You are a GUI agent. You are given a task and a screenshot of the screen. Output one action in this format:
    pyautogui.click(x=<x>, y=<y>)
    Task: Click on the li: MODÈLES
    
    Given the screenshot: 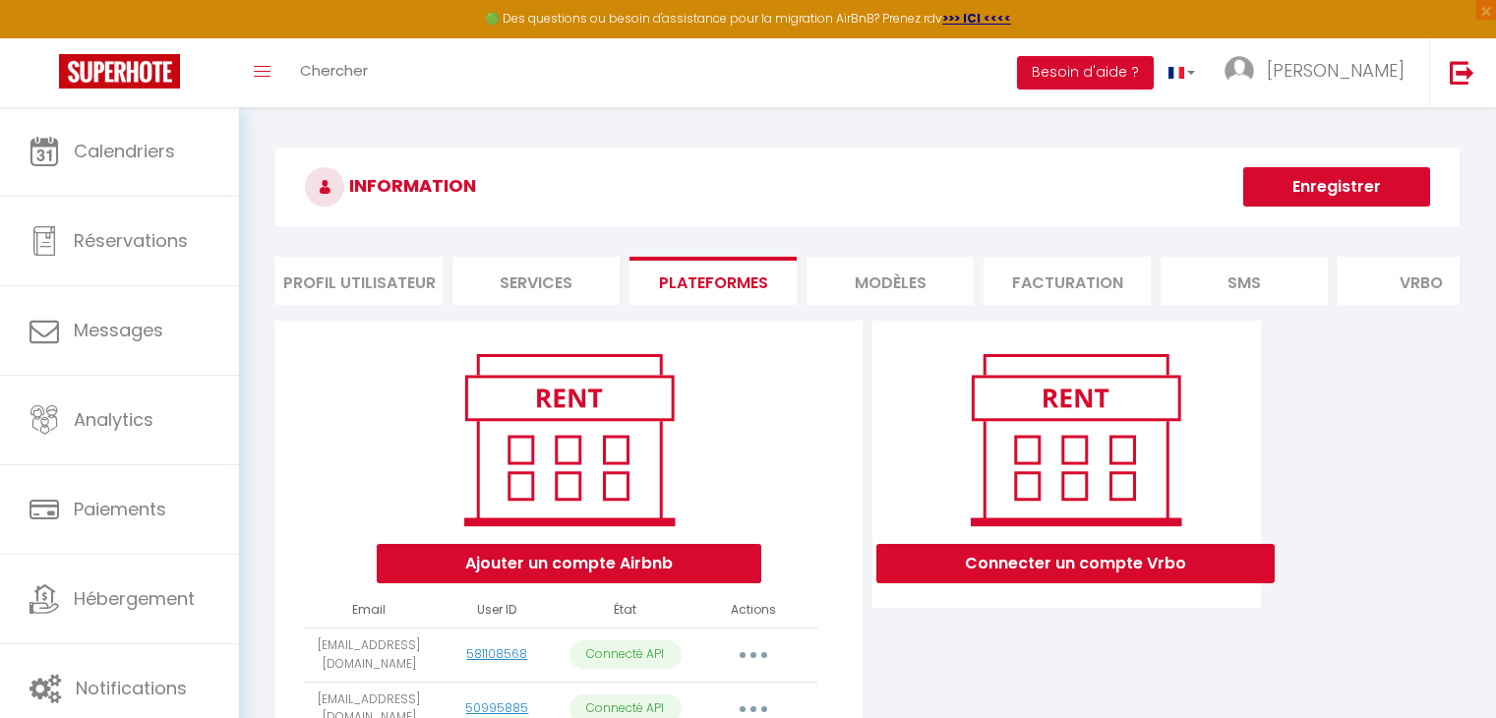 What is the action you would take?
    pyautogui.click(x=890, y=280)
    